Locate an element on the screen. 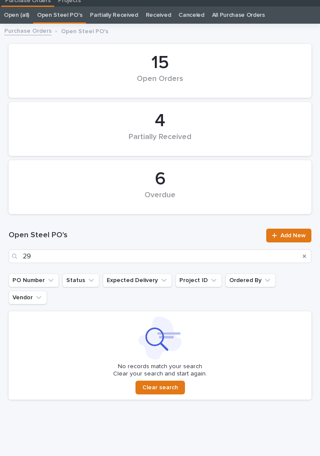 This screenshot has width=320, height=456. div: Search is located at coordinates (160, 256).